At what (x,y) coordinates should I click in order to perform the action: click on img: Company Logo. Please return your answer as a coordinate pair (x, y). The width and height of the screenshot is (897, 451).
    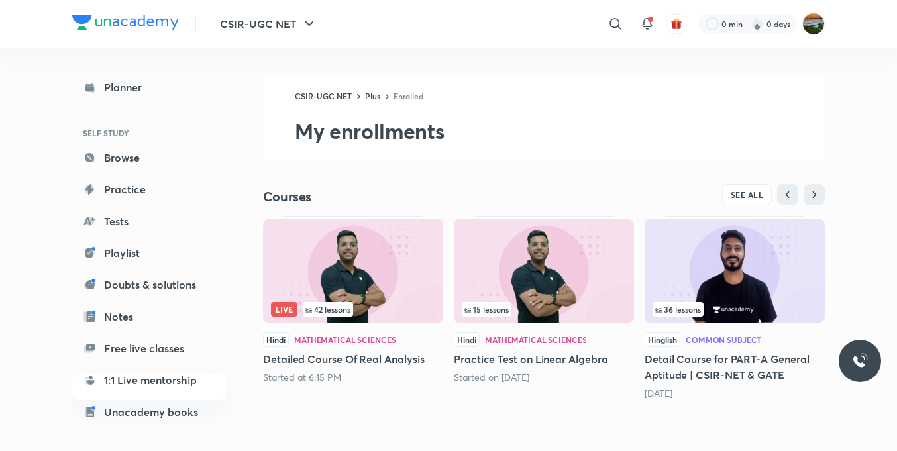
    Looking at the image, I should click on (125, 23).